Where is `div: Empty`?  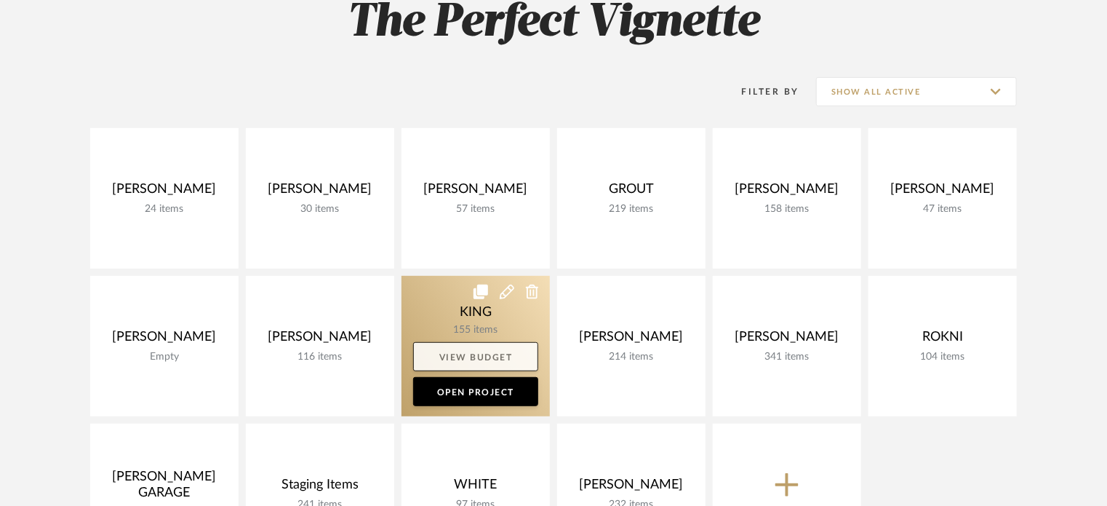
div: Empty is located at coordinates (164, 356).